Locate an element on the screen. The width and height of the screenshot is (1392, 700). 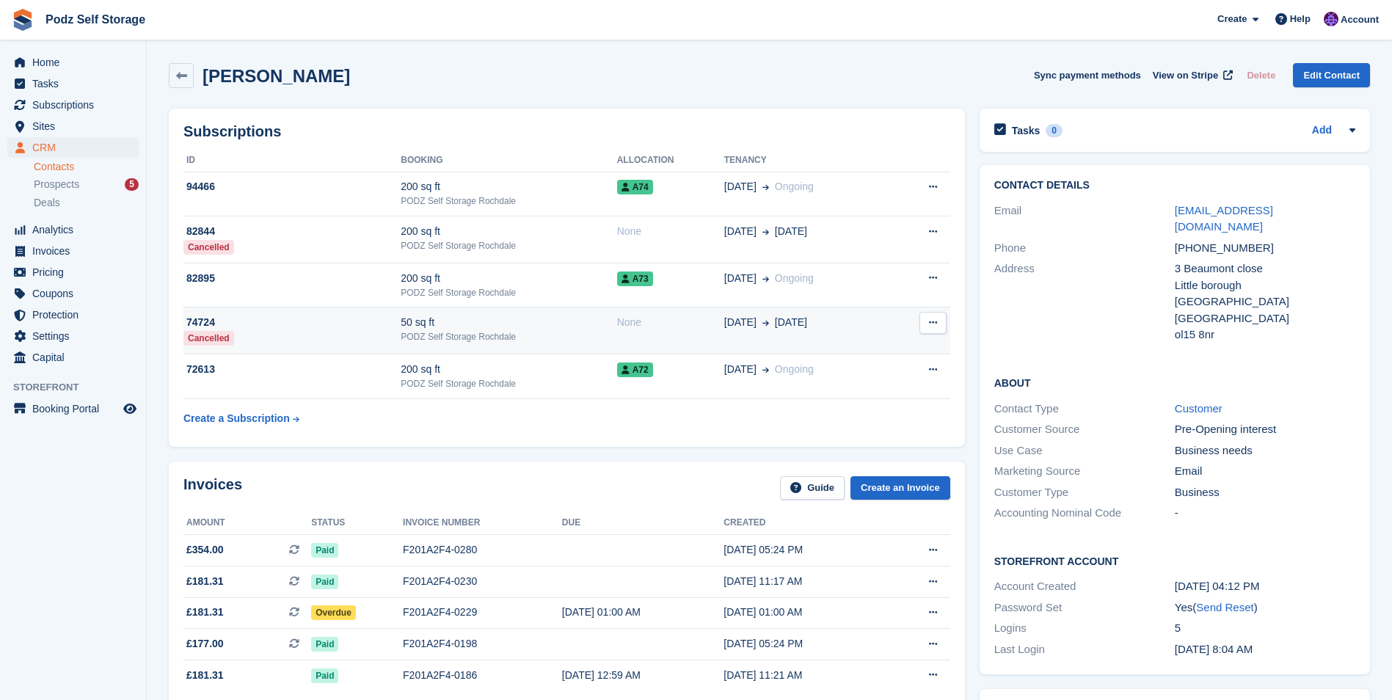
a: Deals is located at coordinates (86, 203).